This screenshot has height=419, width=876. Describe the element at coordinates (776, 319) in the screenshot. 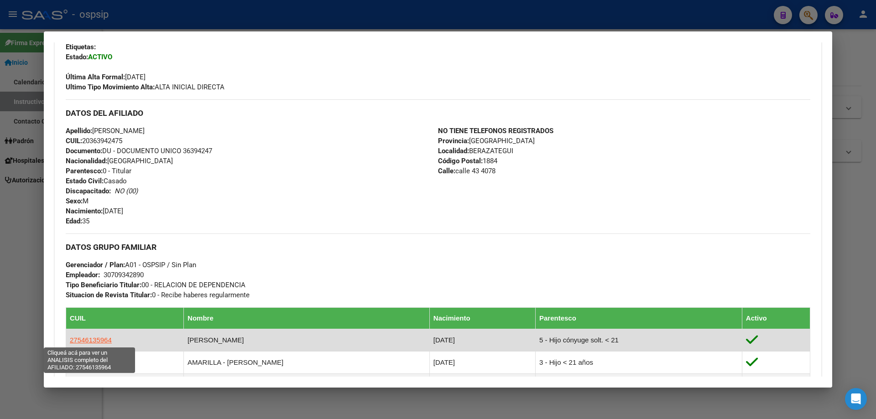

I see `th: Activo` at that location.